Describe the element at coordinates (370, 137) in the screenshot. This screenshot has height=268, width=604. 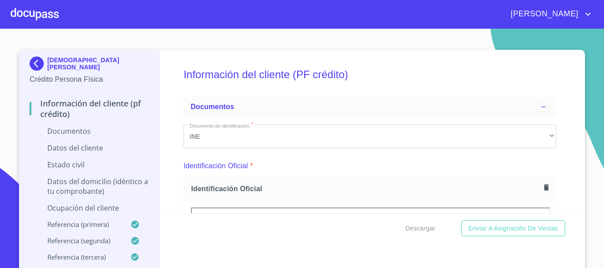
I see `div: INE` at that location.